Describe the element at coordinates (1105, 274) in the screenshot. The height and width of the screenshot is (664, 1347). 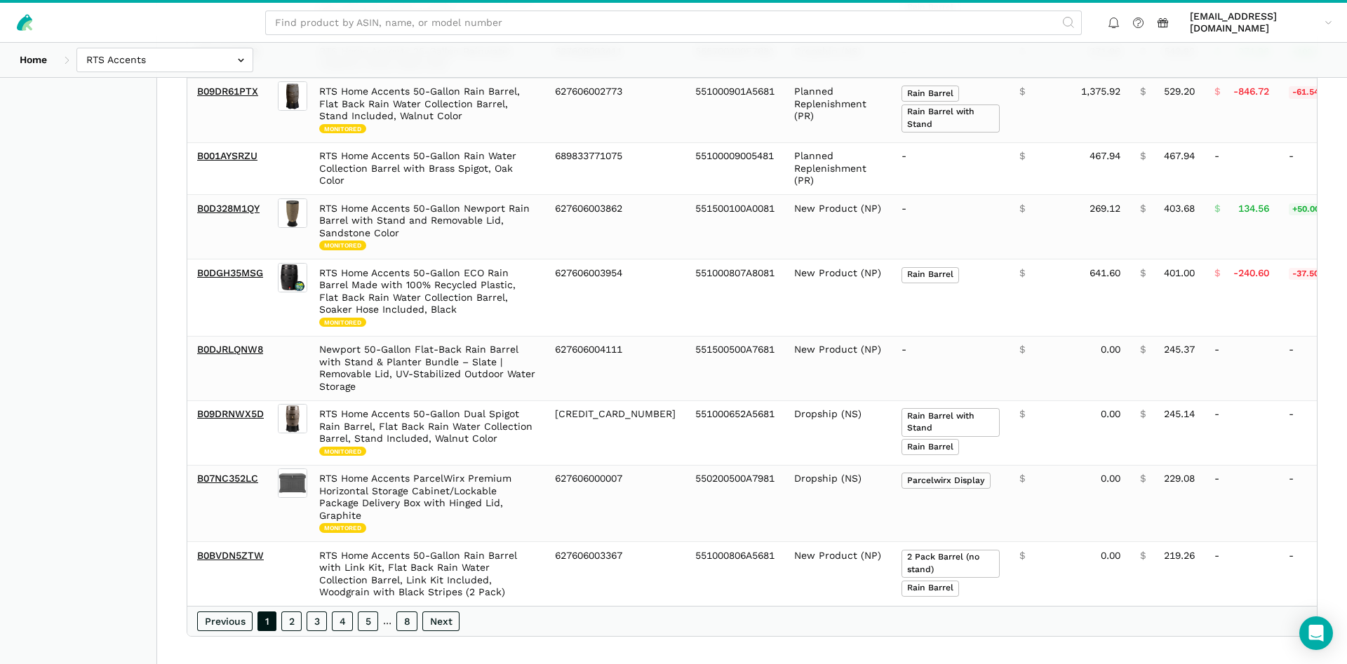
I see `span: 641.60` at that location.